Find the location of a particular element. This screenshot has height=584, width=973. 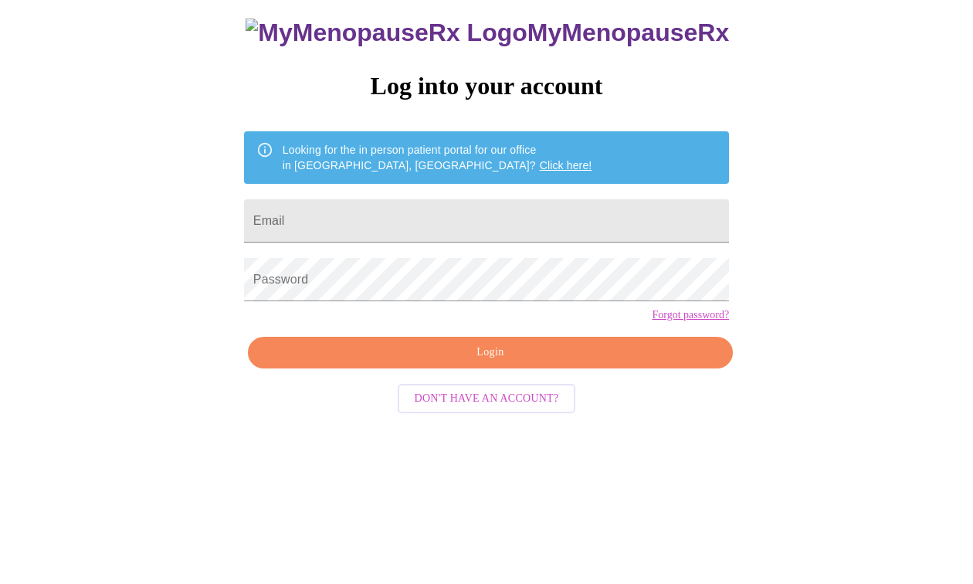

button: Don't have an account? is located at coordinates (487, 399).